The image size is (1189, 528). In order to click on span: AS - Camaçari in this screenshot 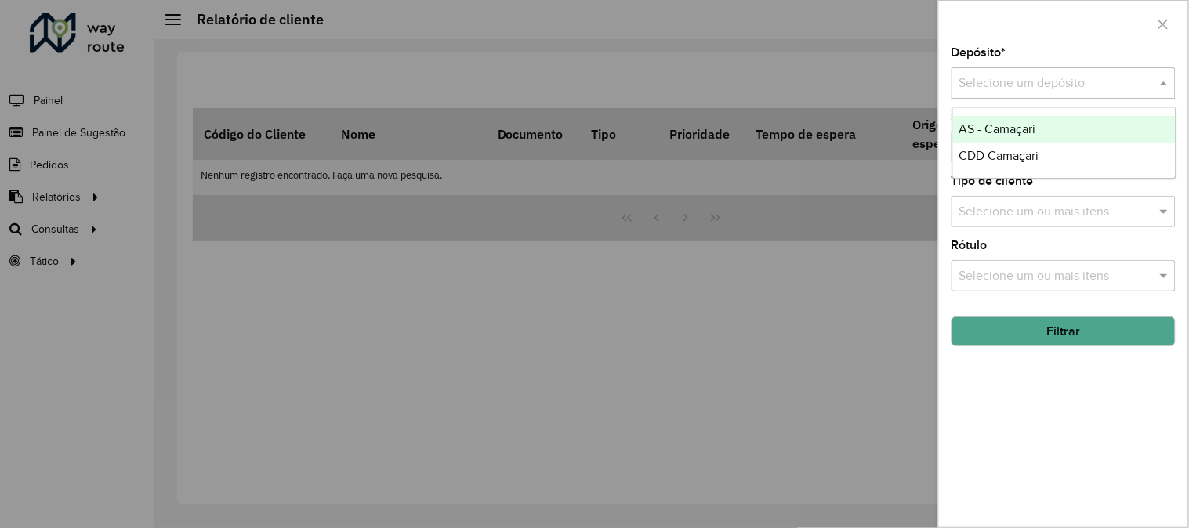, I will do `click(998, 129)`.